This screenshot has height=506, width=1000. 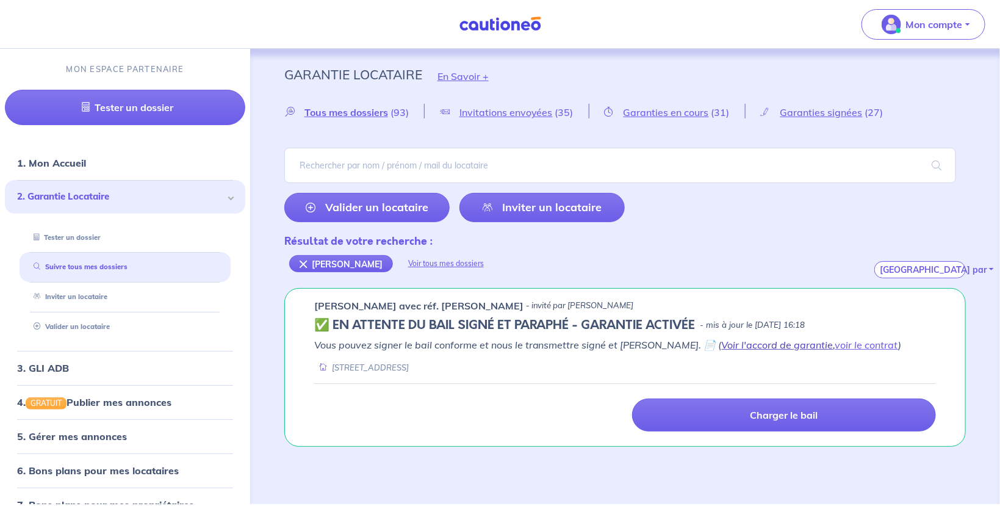 What do you see at coordinates (124, 69) in the screenshot?
I see `p: MON ESPACE PARTENAIRE` at bounding box center [124, 69].